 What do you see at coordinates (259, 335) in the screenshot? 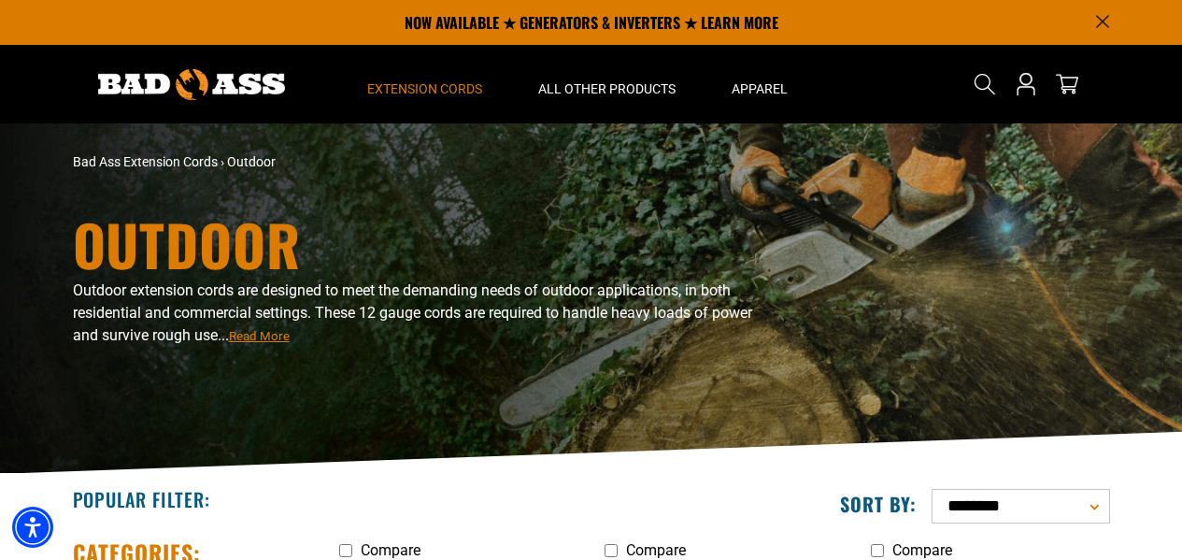
I see `span: Read More` at bounding box center [259, 335].